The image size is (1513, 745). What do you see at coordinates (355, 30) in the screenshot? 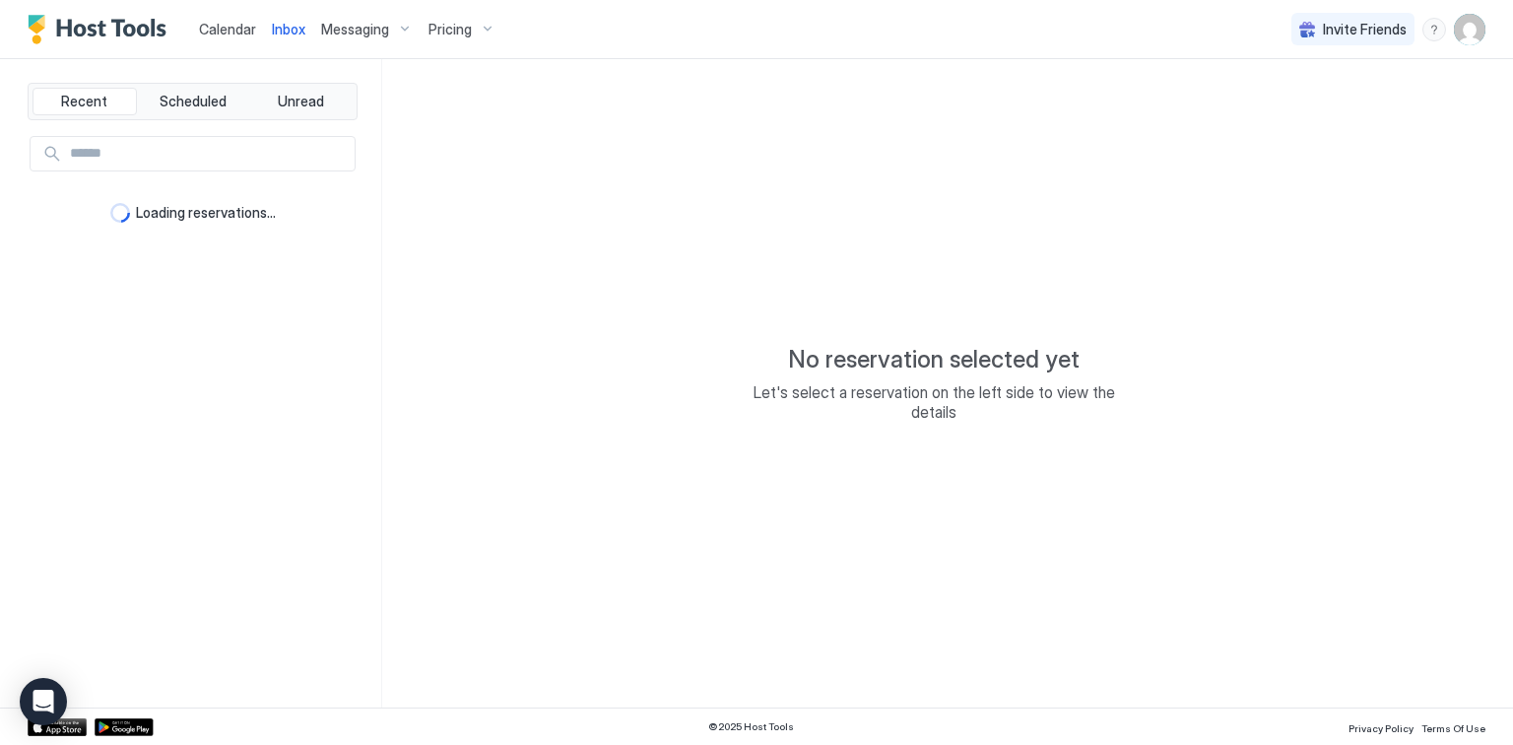
I see `span: Messaging` at bounding box center [355, 30].